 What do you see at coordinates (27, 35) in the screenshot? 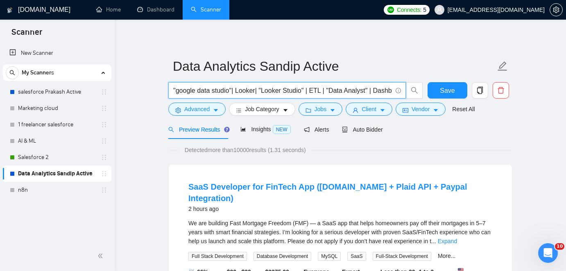
I see `span: Scanner` at bounding box center [27, 35].